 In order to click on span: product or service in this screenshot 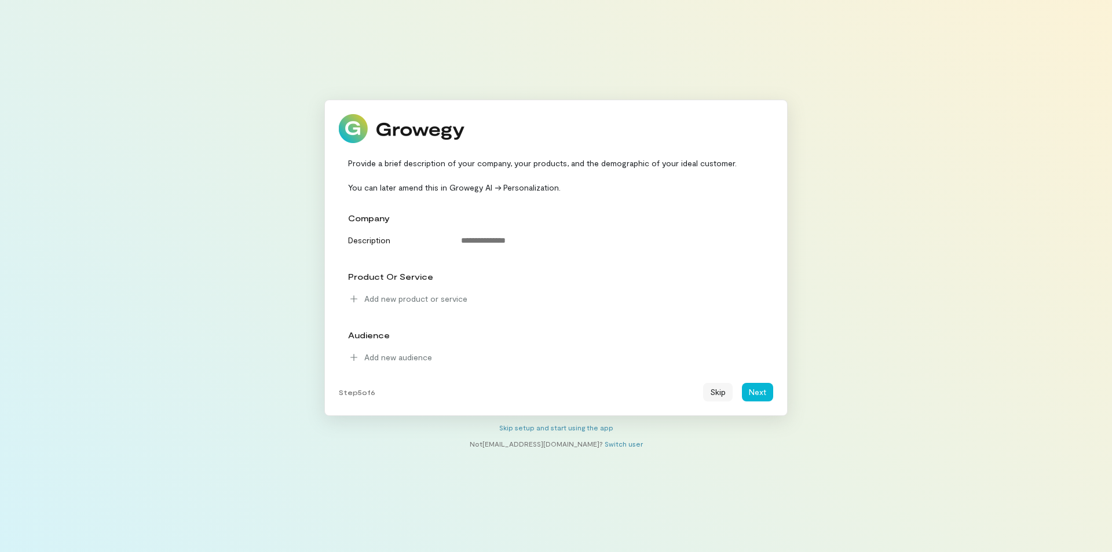, I will do `click(390, 276)`.